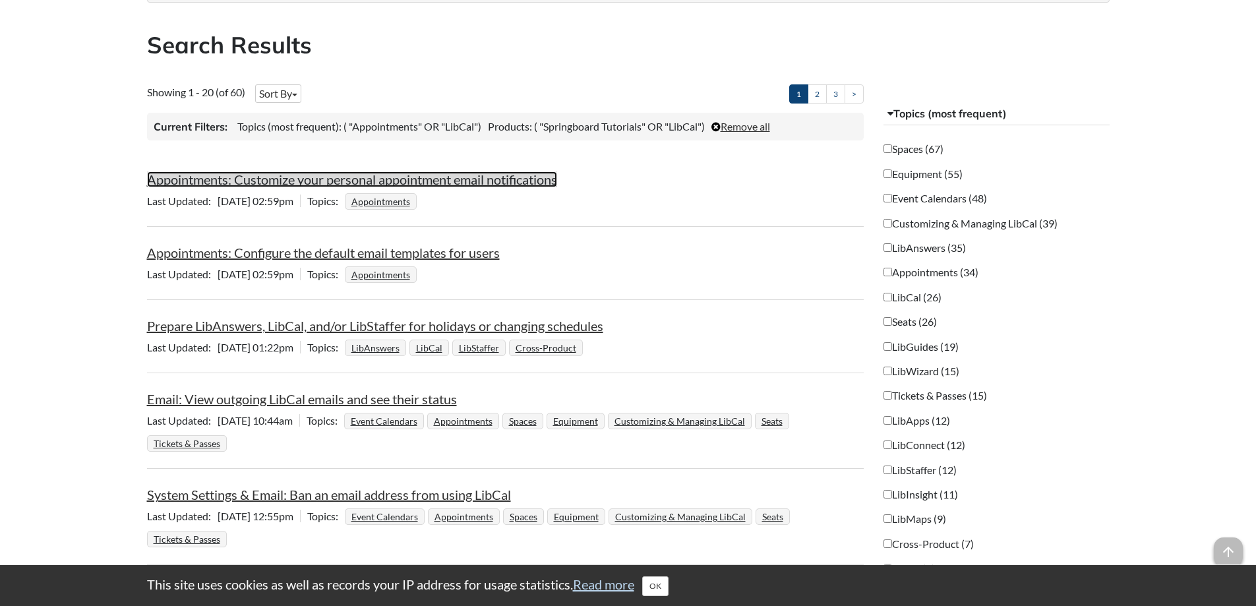 The width and height of the screenshot is (1256, 606). I want to click on input: Cross-Product (7), so click(887, 543).